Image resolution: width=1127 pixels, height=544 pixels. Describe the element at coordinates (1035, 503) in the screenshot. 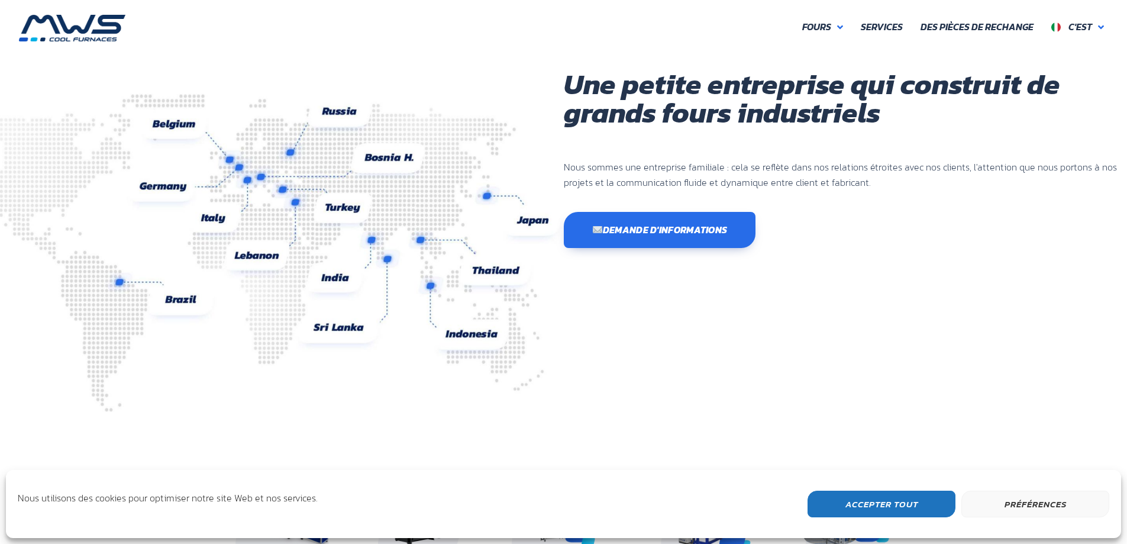

I see `font: Préférences` at that location.